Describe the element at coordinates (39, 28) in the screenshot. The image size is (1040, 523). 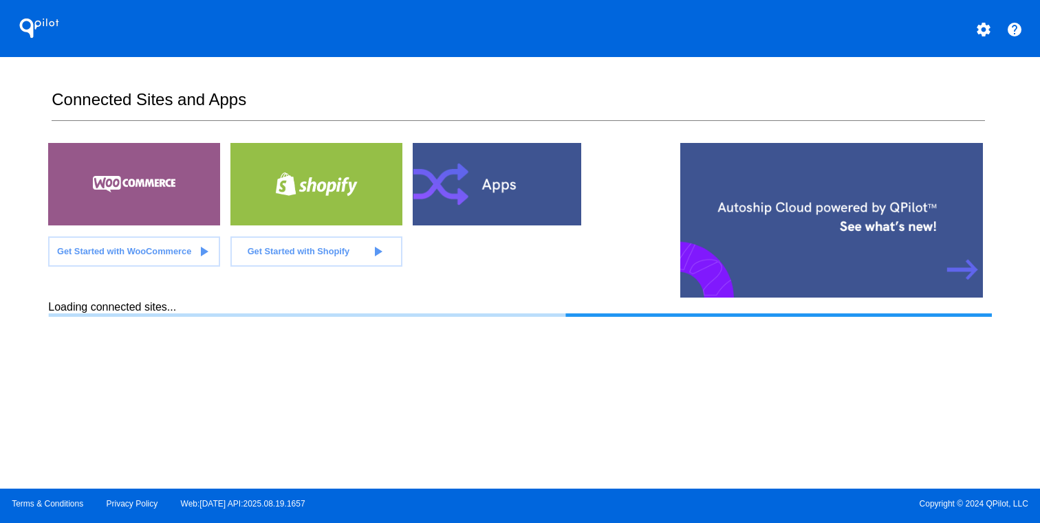
I see `h1: QPilot` at that location.